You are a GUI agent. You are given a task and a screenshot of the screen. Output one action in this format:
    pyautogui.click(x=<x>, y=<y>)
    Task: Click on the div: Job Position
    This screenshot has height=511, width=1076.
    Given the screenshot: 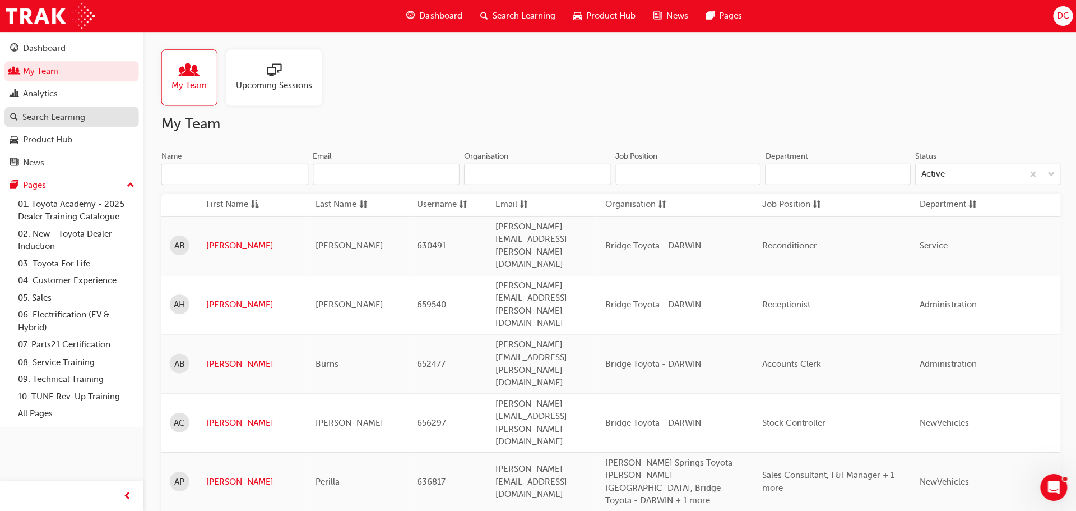 What is the action you would take?
    pyautogui.click(x=635, y=156)
    